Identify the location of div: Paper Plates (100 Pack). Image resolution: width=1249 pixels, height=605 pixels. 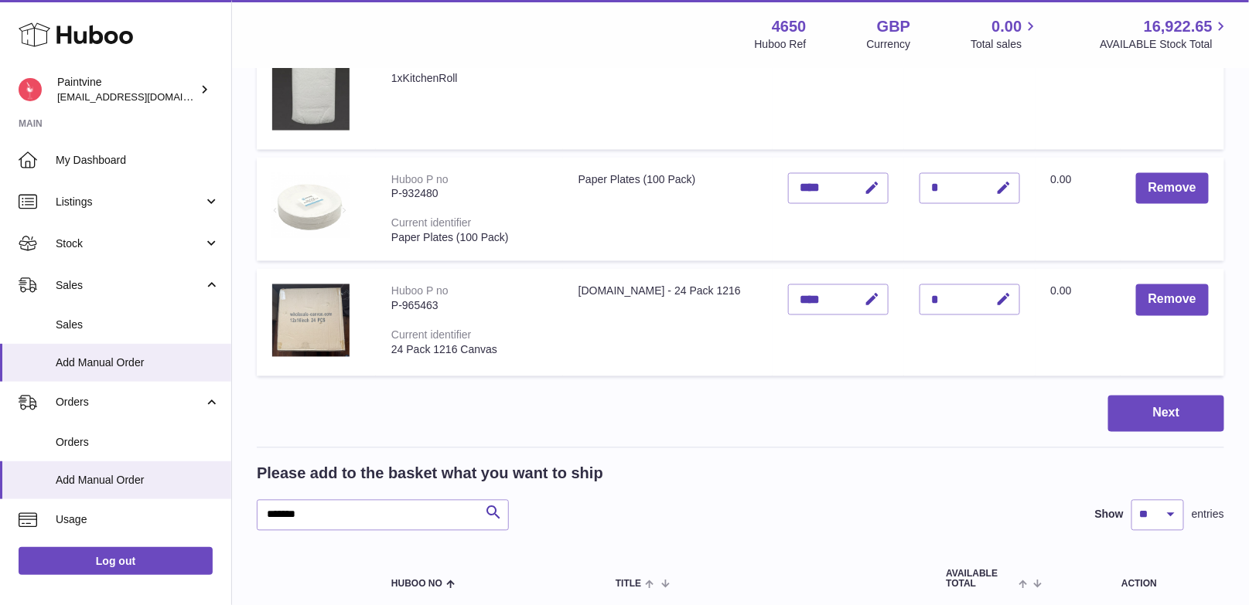
(469, 238).